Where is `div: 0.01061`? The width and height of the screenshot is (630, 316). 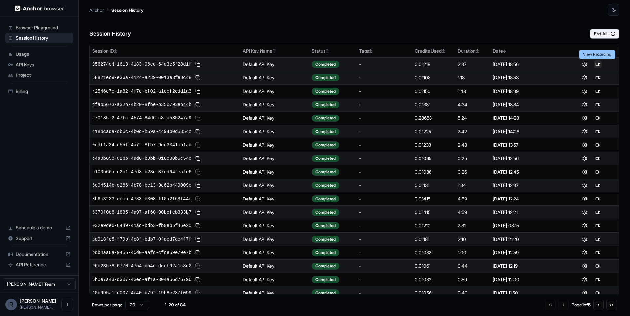
div: 0.01061 is located at coordinates (434, 266).